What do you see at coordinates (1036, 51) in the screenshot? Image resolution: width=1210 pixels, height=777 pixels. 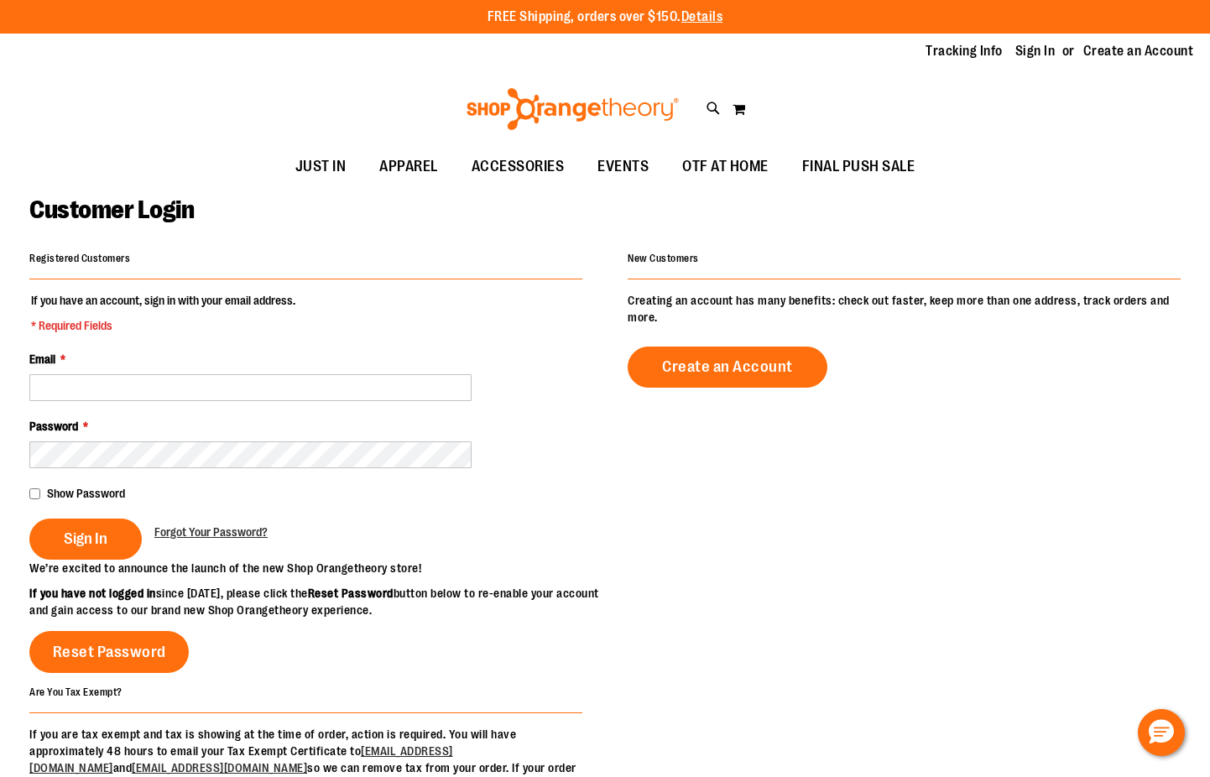 I see `a: Sign In` at bounding box center [1036, 51].